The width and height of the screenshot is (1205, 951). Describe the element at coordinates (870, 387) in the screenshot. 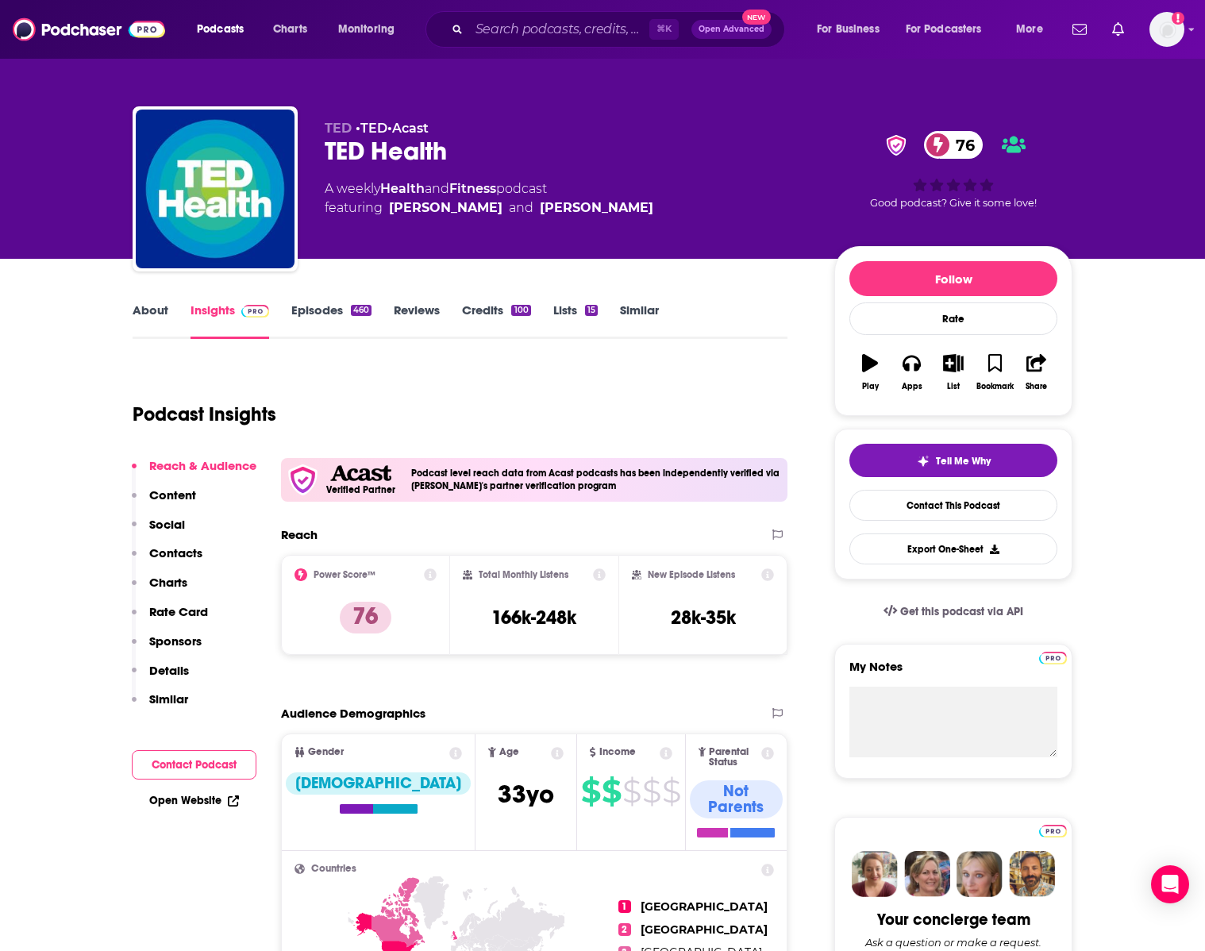

I see `div: Play` at that location.